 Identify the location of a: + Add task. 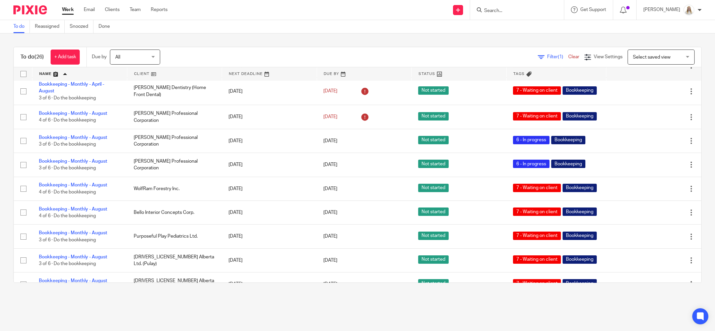
(65, 57).